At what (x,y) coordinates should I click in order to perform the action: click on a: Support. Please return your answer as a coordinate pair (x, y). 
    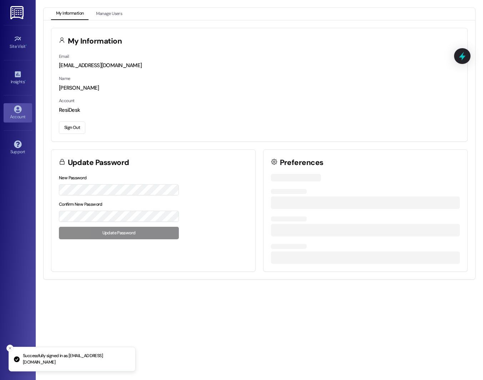
    Looking at the image, I should click on (18, 148).